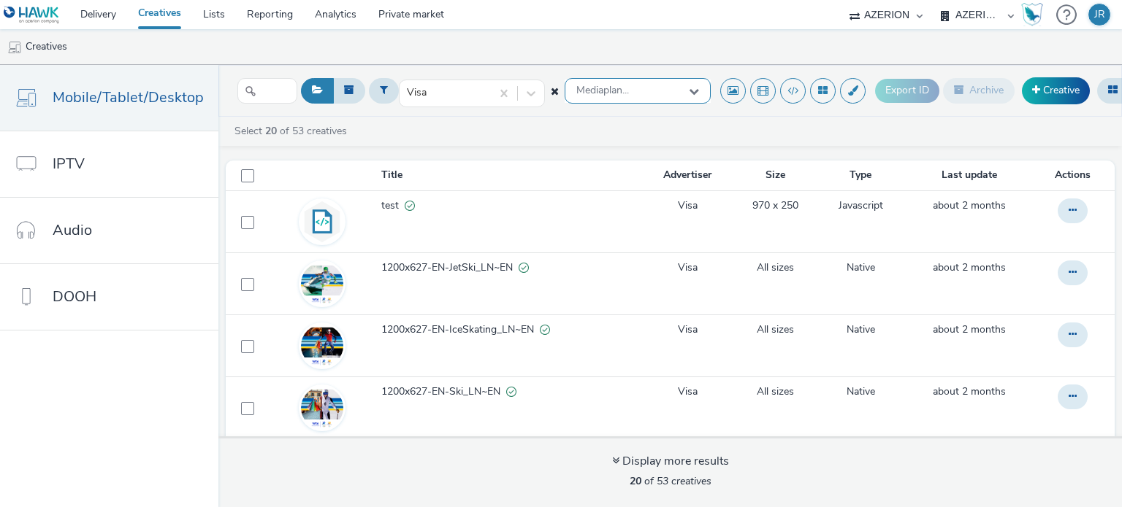  Describe the element at coordinates (602, 91) in the screenshot. I see `span: Mediaplan...` at that location.